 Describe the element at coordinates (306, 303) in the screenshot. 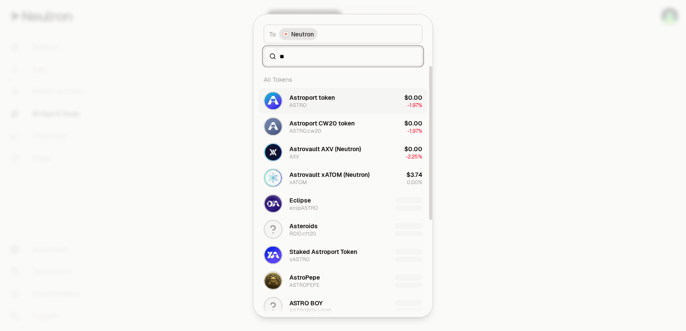

I see `div: ASTRO BOY` at that location.